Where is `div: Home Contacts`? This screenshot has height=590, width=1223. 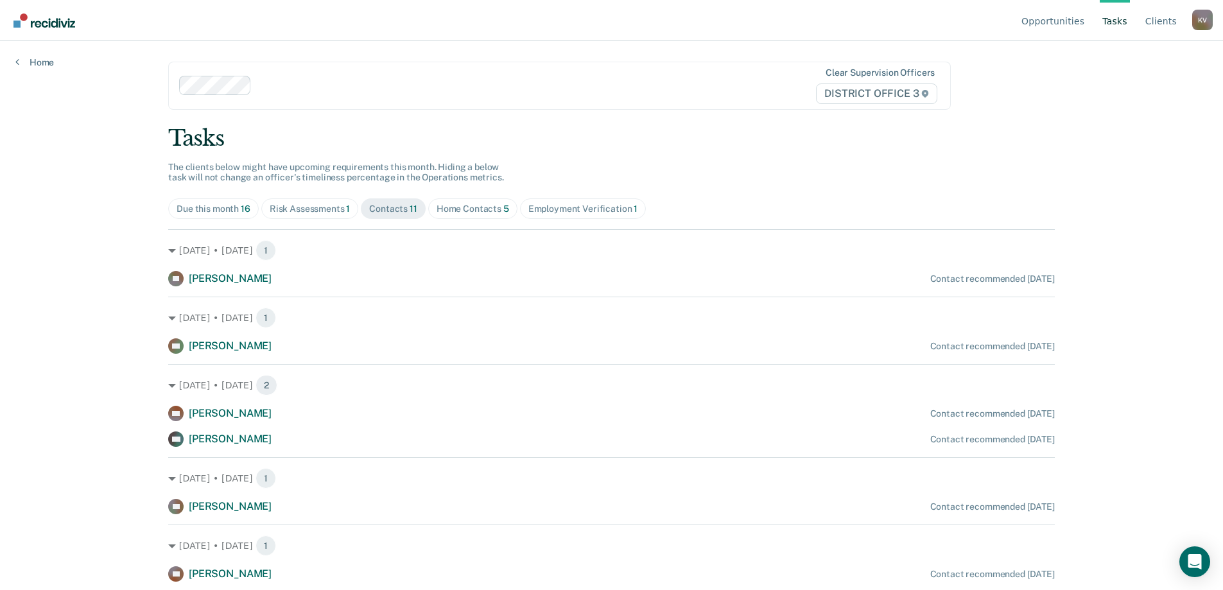 div: Home Contacts is located at coordinates (473, 209).